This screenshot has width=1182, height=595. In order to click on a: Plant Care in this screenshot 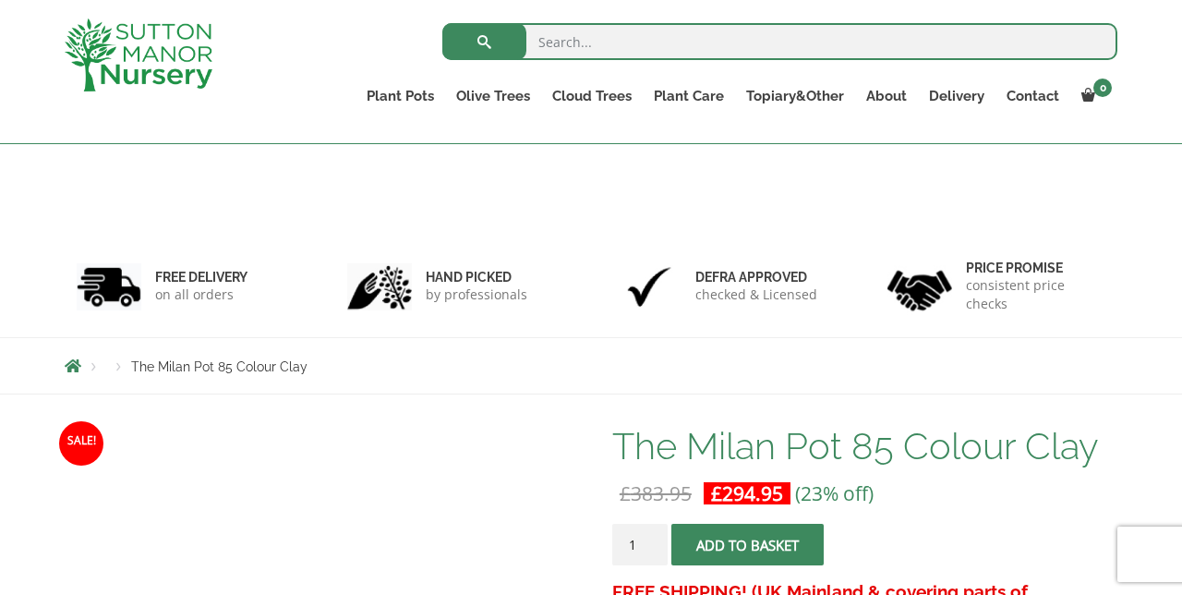, I will do `click(689, 96)`.